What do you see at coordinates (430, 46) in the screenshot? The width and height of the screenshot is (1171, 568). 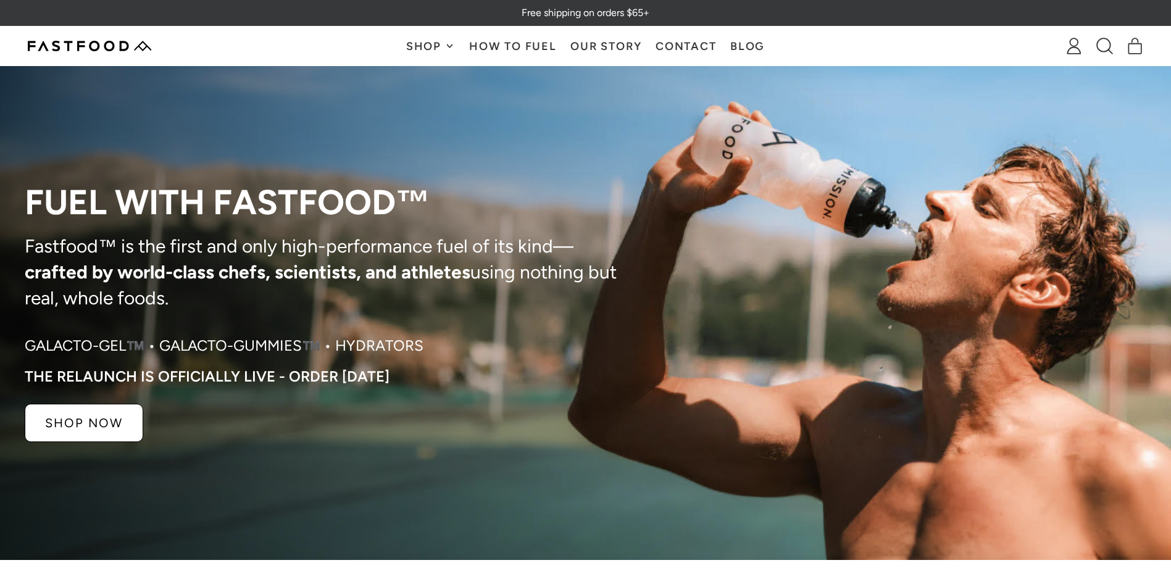 I see `button: Shop` at bounding box center [430, 46].